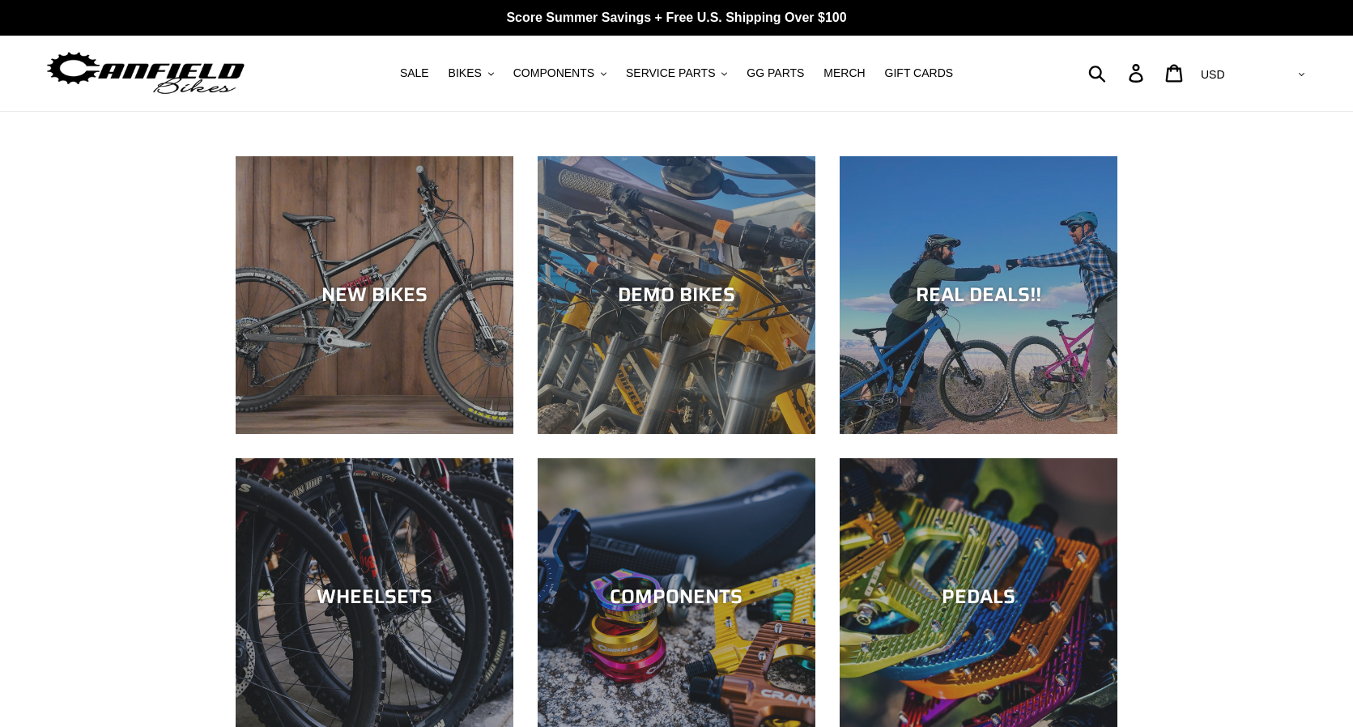 The image size is (1353, 727). Describe the element at coordinates (919, 73) in the screenshot. I see `span: GIFT CARDS` at that location.